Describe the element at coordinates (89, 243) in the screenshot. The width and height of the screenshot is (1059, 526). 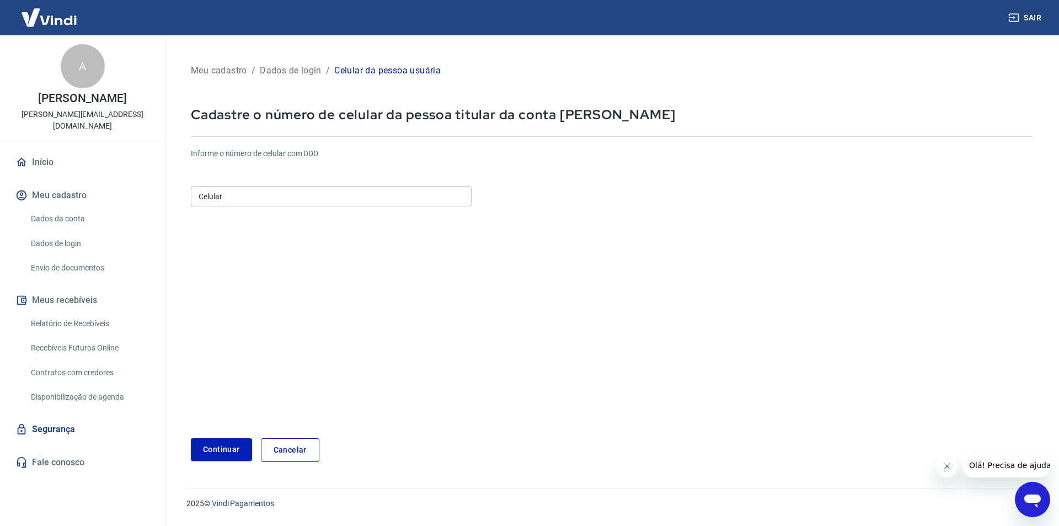
I see `a: Dados de login` at that location.